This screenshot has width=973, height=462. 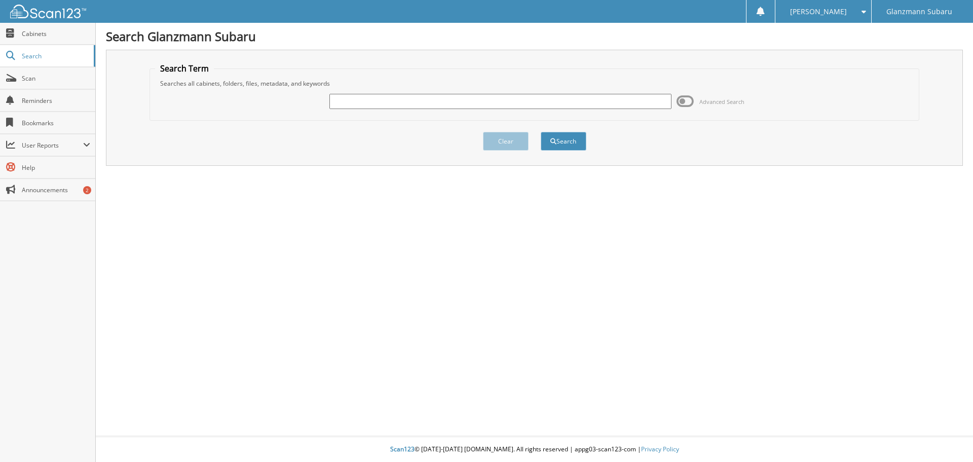 What do you see at coordinates (87, 190) in the screenshot?
I see `div: 2` at bounding box center [87, 190].